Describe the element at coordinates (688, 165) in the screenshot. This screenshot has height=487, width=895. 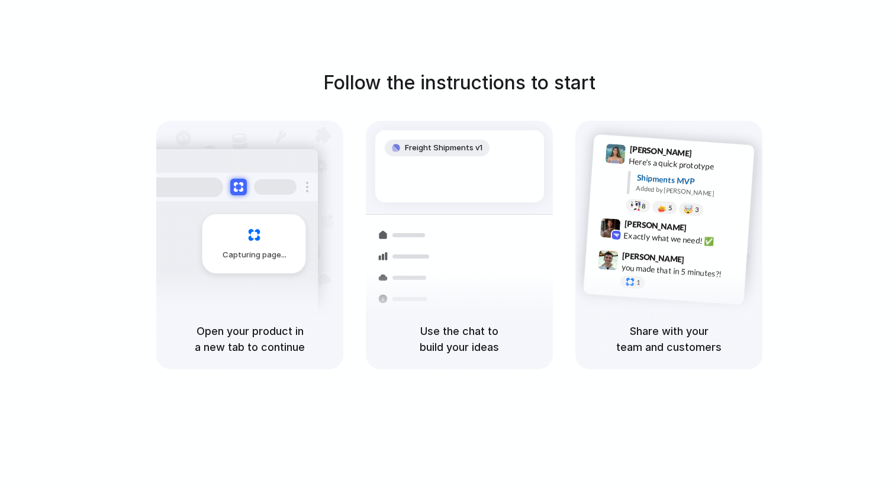
I see `div: Here's a quick prototype` at that location.